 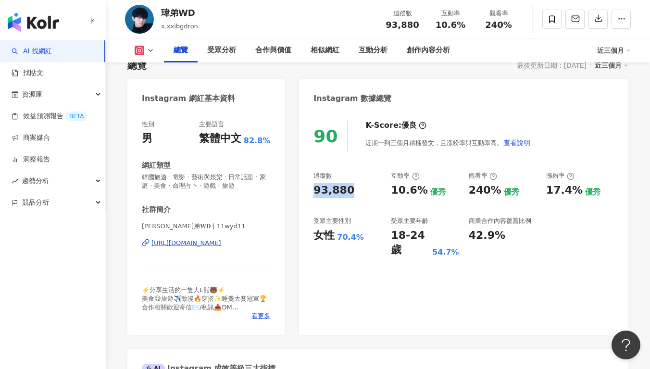 I want to click on div: 社群簡介, so click(x=156, y=210).